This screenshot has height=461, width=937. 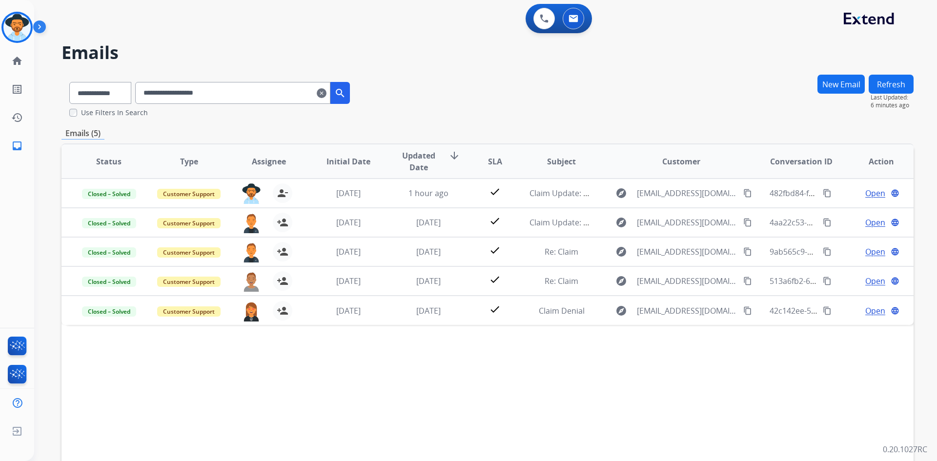 I want to click on mat-icon: person_remove, so click(x=283, y=193).